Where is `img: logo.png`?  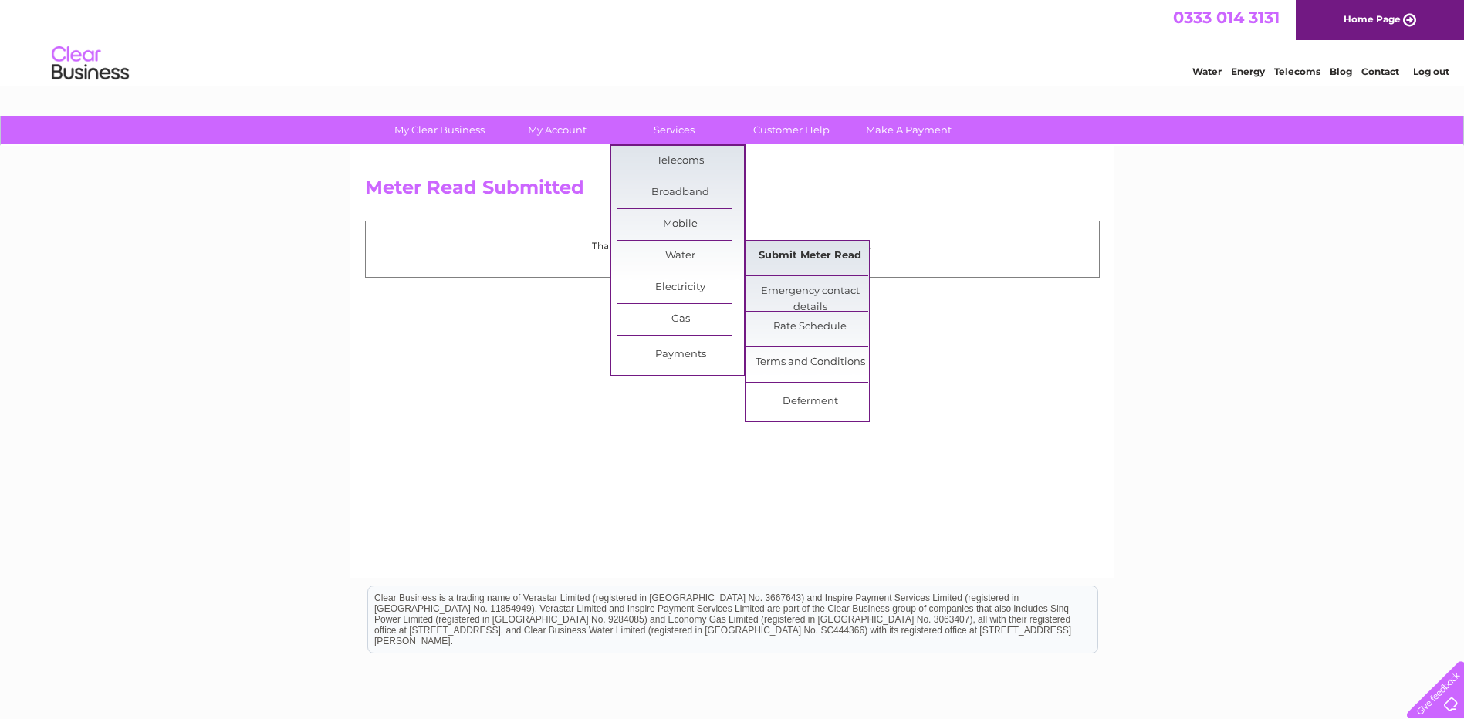
img: logo.png is located at coordinates (90, 63).